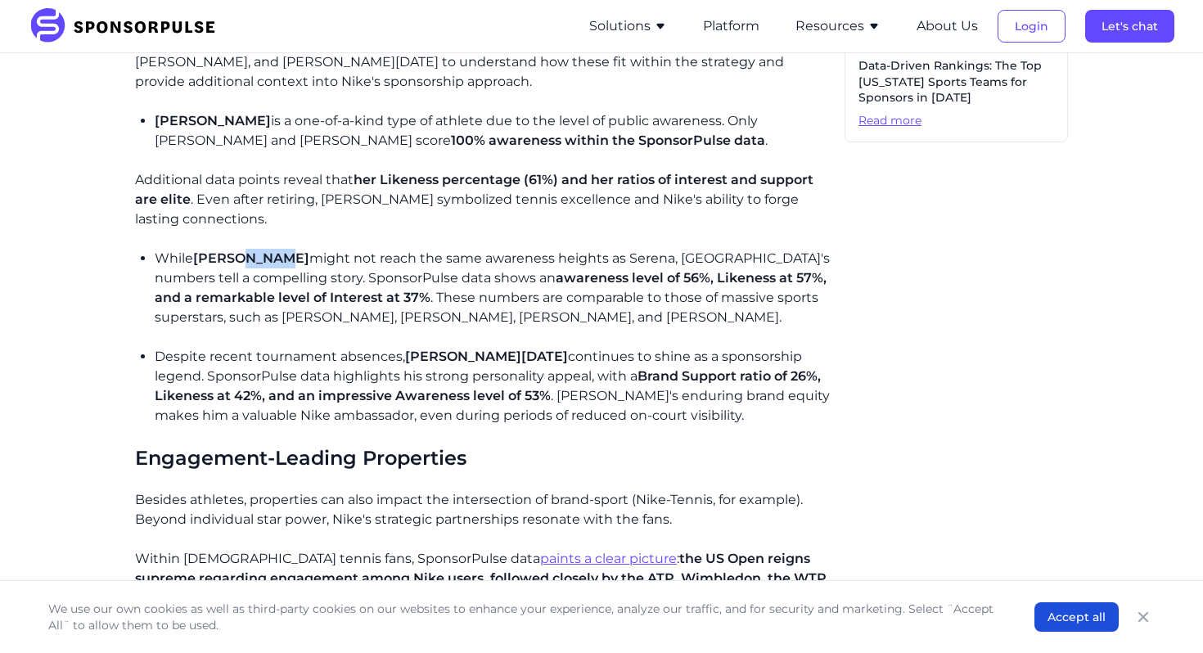 The width and height of the screenshot is (1203, 653). What do you see at coordinates (947, 26) in the screenshot?
I see `a: About Us` at bounding box center [947, 26].